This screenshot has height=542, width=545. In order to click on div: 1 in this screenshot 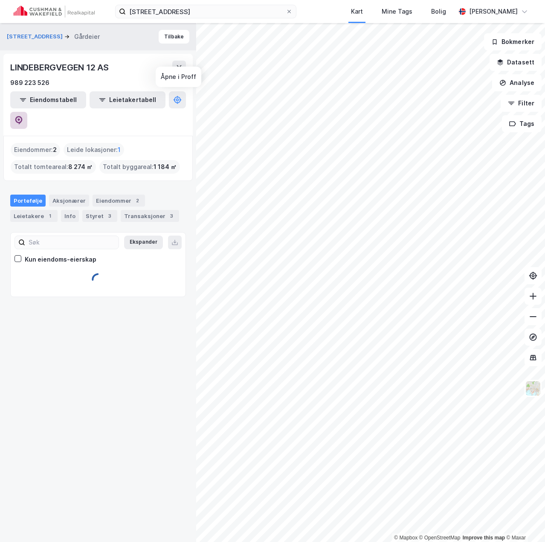, I will do `click(50, 216)`.